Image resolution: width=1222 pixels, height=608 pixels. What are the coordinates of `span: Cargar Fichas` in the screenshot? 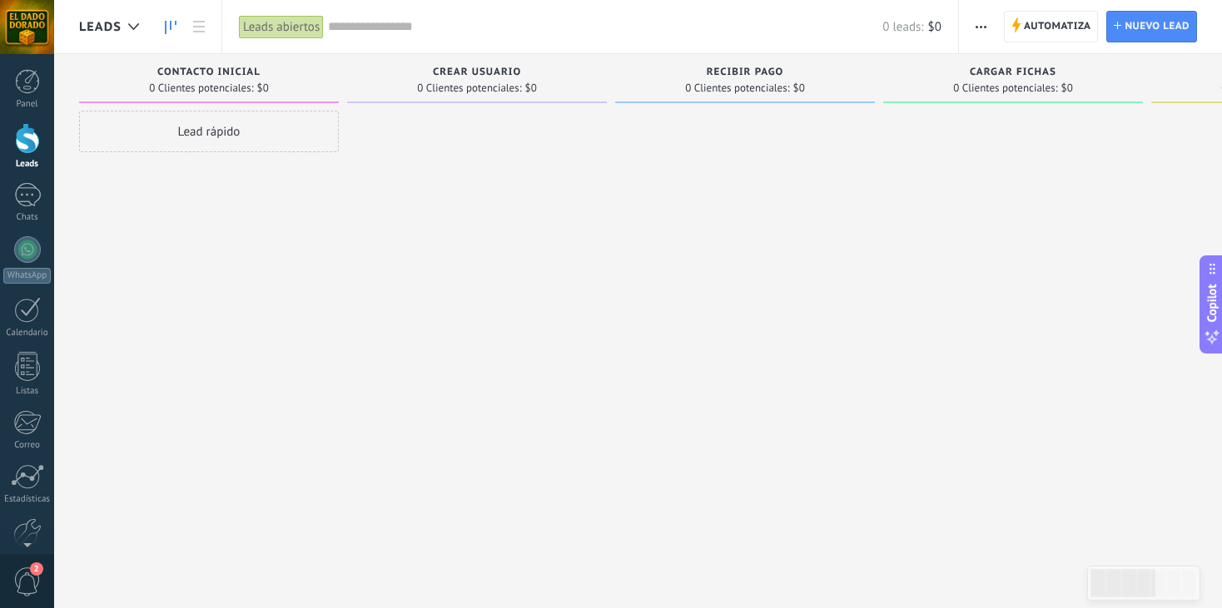 It's located at (1013, 72).